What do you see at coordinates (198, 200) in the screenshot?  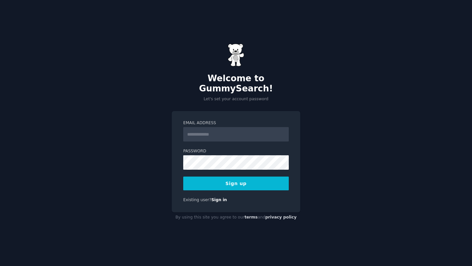 I see `span: Existing user?` at bounding box center [198, 200].